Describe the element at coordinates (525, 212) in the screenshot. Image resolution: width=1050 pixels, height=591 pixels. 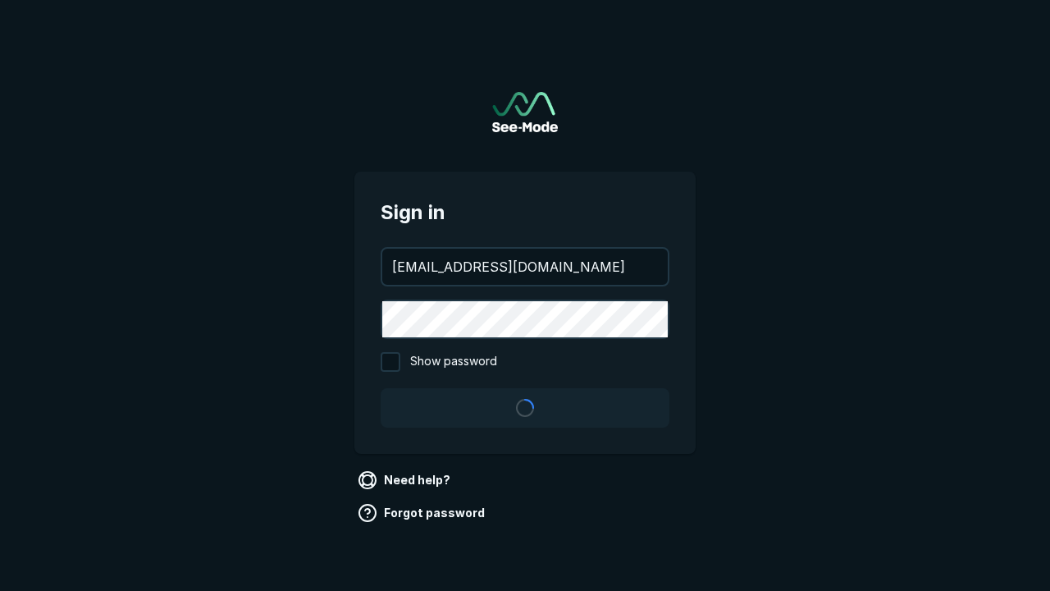
I see `span: Sign in` at that location.